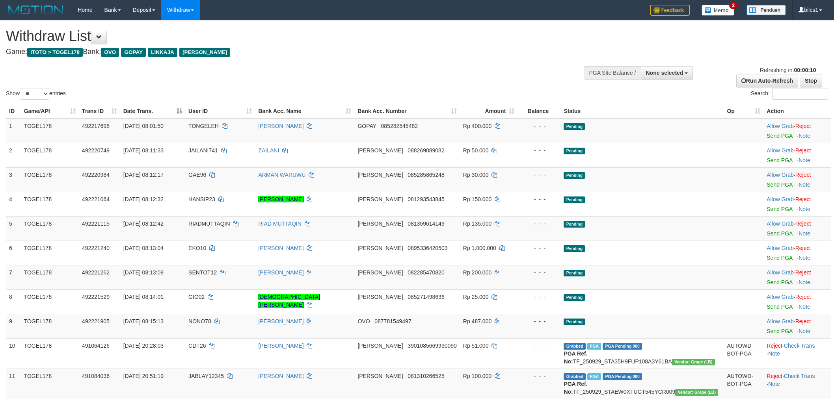  What do you see at coordinates (811, 81) in the screenshot?
I see `a: Stop` at bounding box center [811, 81].